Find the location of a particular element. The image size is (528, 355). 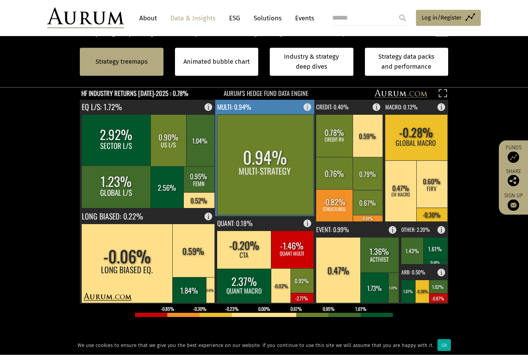

img: Sign up to our newsletter is located at coordinates (513, 205).